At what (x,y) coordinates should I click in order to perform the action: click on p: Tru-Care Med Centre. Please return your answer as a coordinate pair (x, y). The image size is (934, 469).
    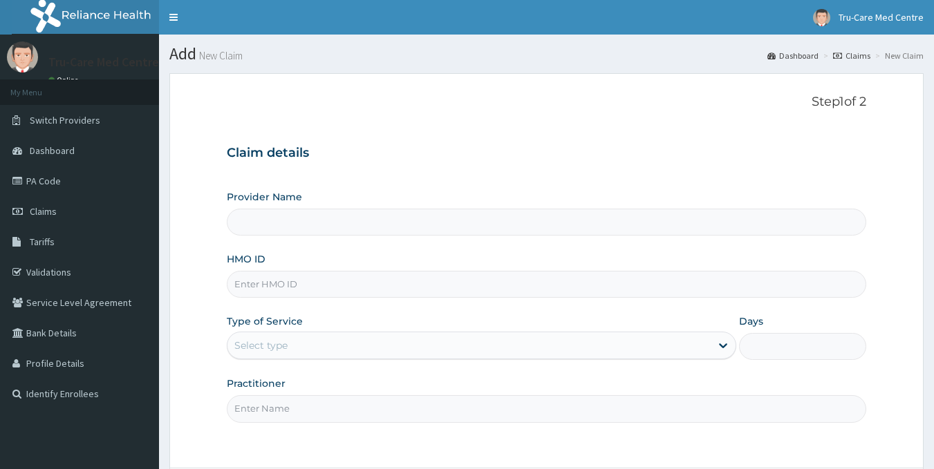
    Looking at the image, I should click on (104, 62).